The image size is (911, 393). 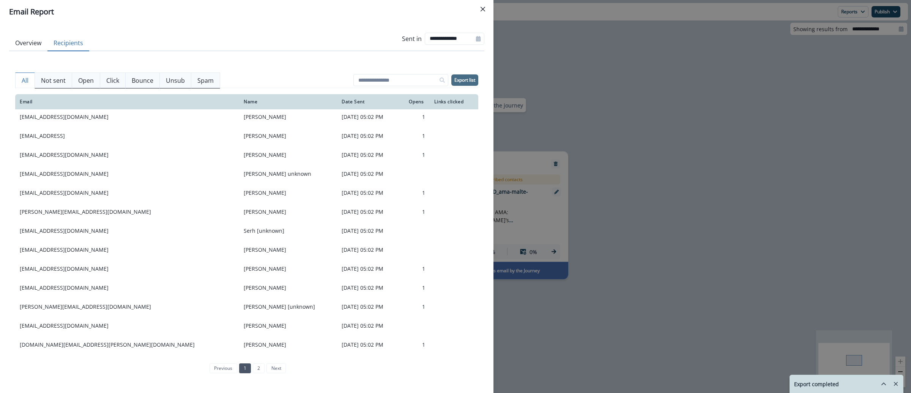 What do you see at coordinates (276, 368) in the screenshot?
I see `a: Next page` at bounding box center [276, 368].